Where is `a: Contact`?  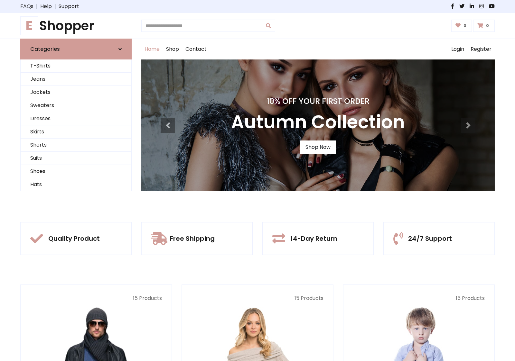
a: Contact is located at coordinates (196, 49).